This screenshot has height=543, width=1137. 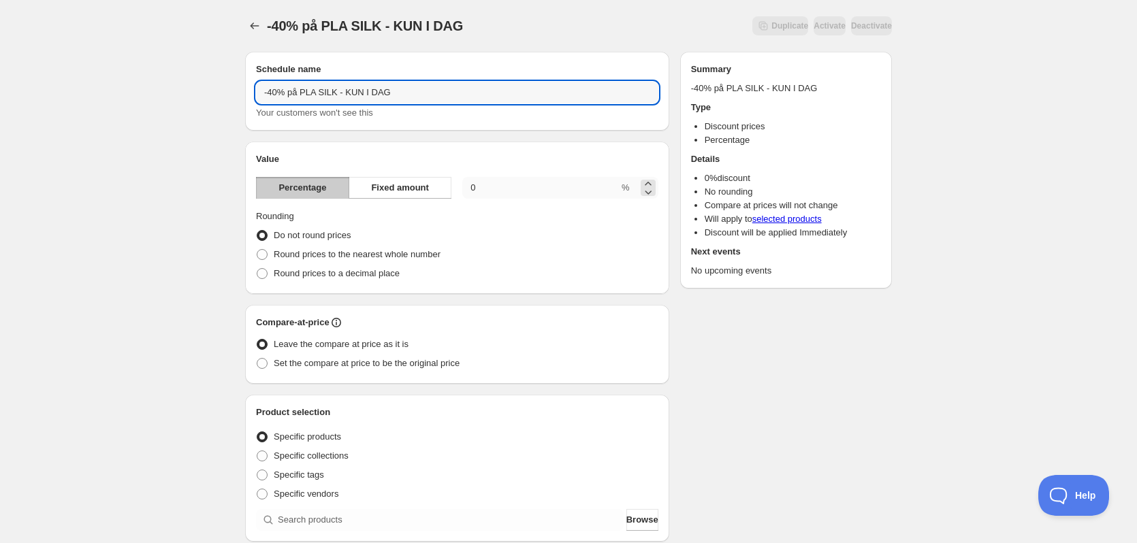 What do you see at coordinates (341, 344) in the screenshot?
I see `span: Leave the compare at price as it is` at bounding box center [341, 344].